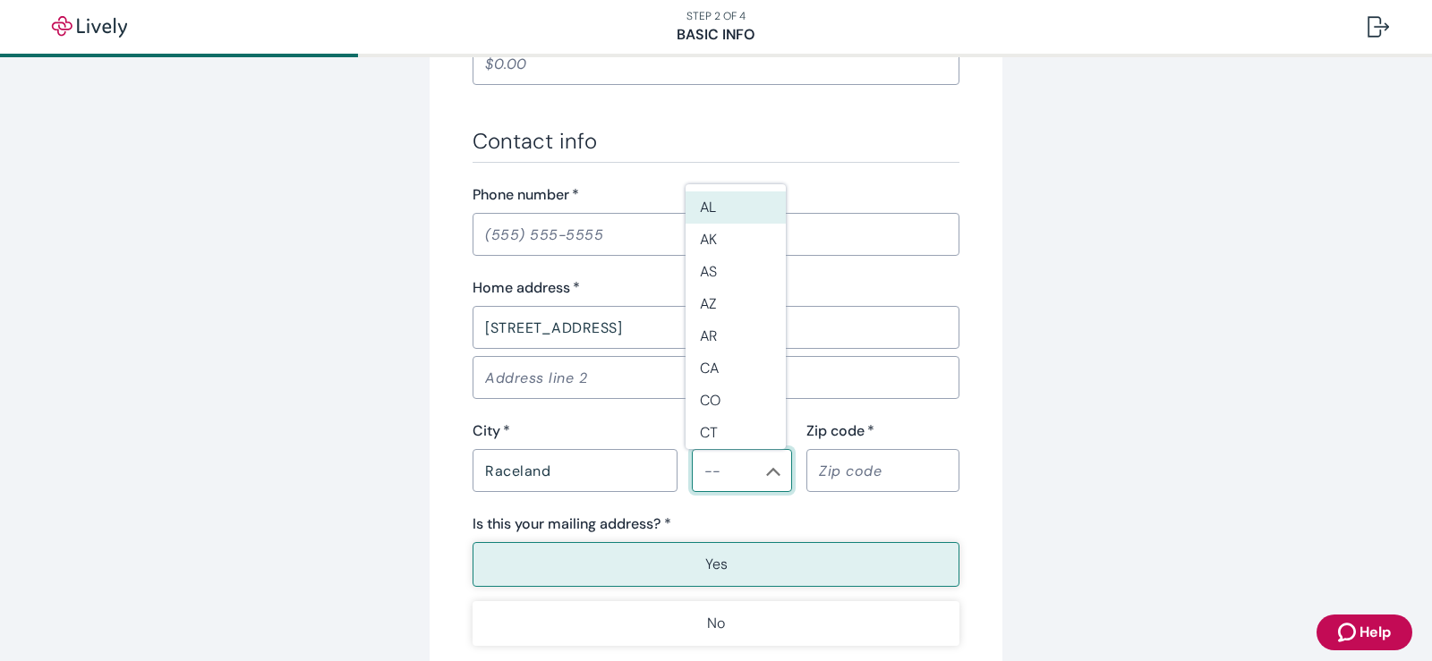 The width and height of the screenshot is (1432, 661). I want to click on label: Phone number, so click(525, 195).